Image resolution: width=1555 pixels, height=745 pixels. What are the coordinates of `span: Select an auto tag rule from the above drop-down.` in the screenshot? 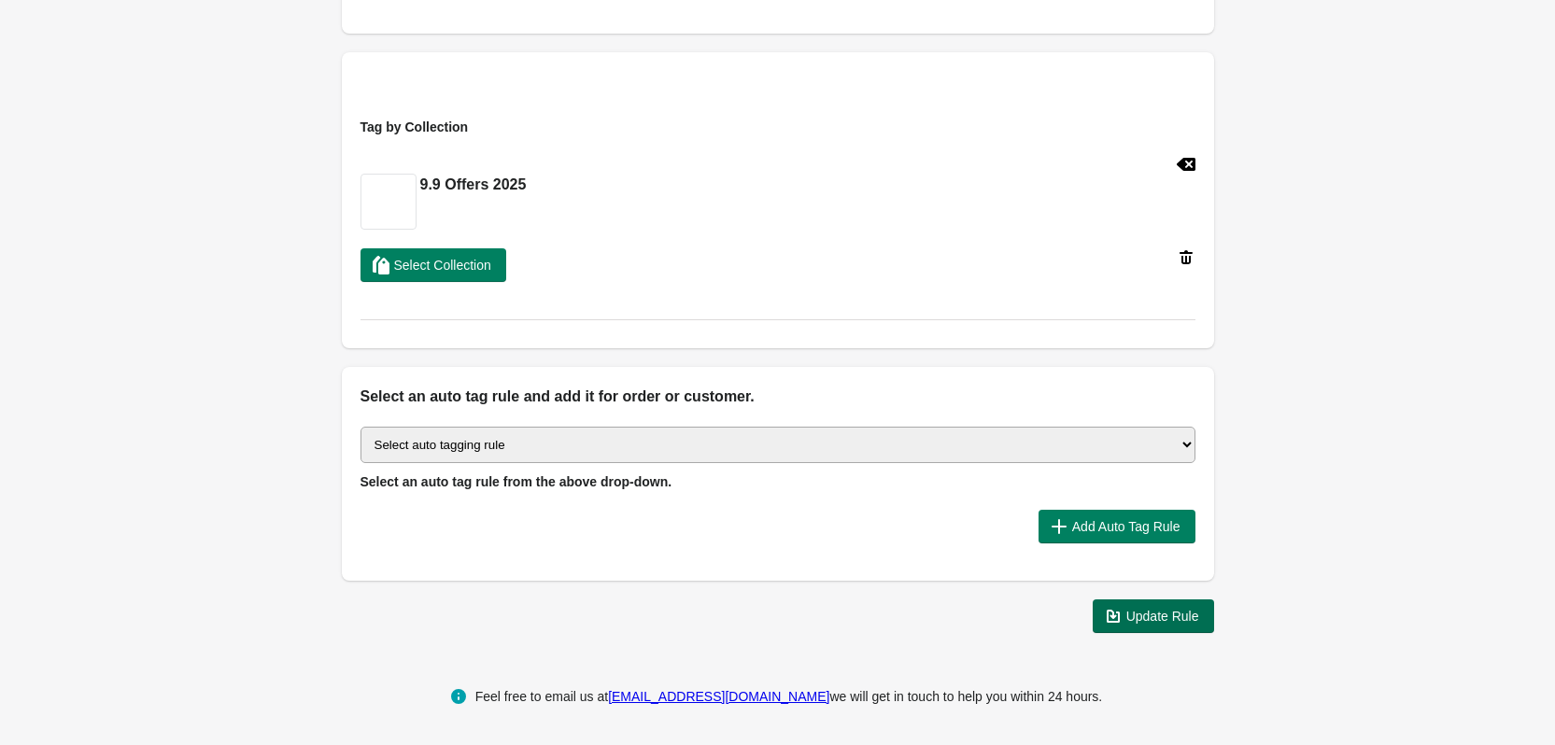 It's located at (517, 482).